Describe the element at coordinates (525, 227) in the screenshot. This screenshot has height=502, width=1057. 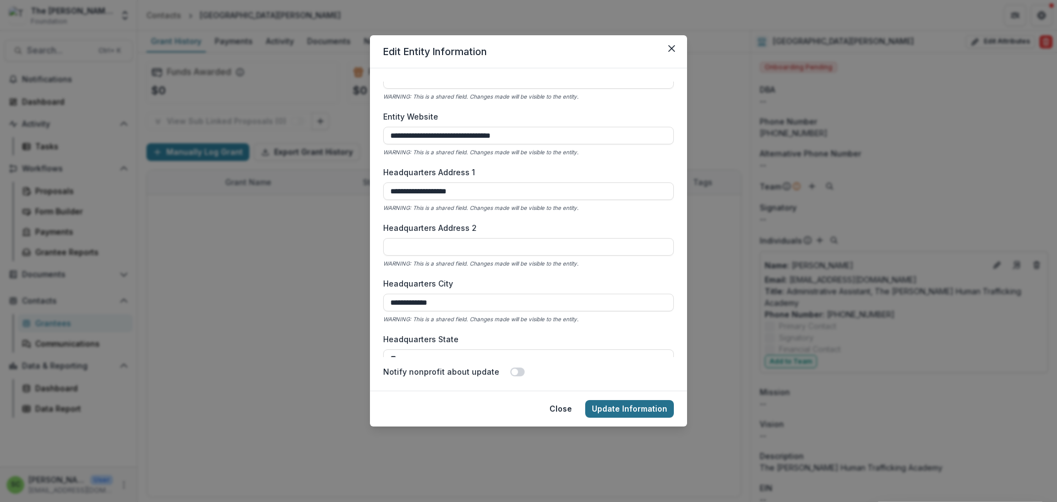
I see `label: Headquarters Address 2` at that location.